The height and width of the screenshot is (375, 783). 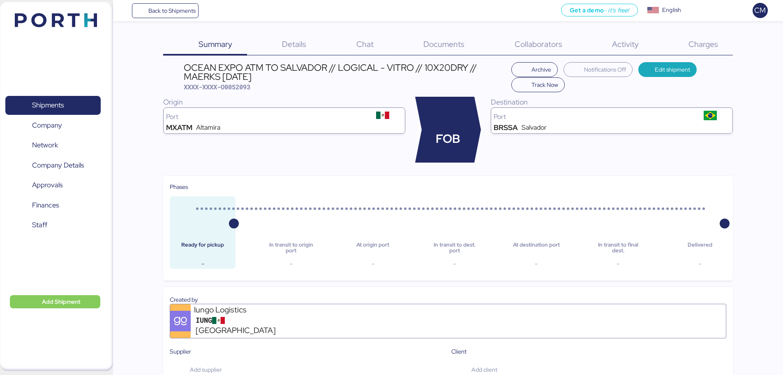 What do you see at coordinates (172, 11) in the screenshot?
I see `span: Back to Shipments` at bounding box center [172, 11].